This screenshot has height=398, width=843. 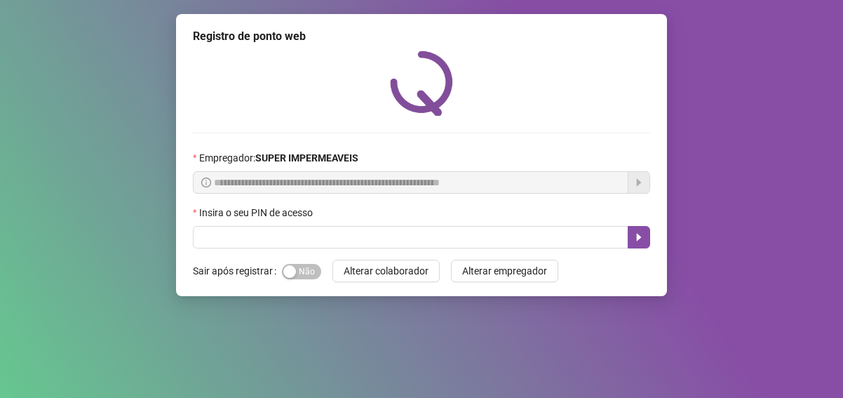 What do you see at coordinates (278, 158) in the screenshot?
I see `span: Empregador :` at bounding box center [278, 158].